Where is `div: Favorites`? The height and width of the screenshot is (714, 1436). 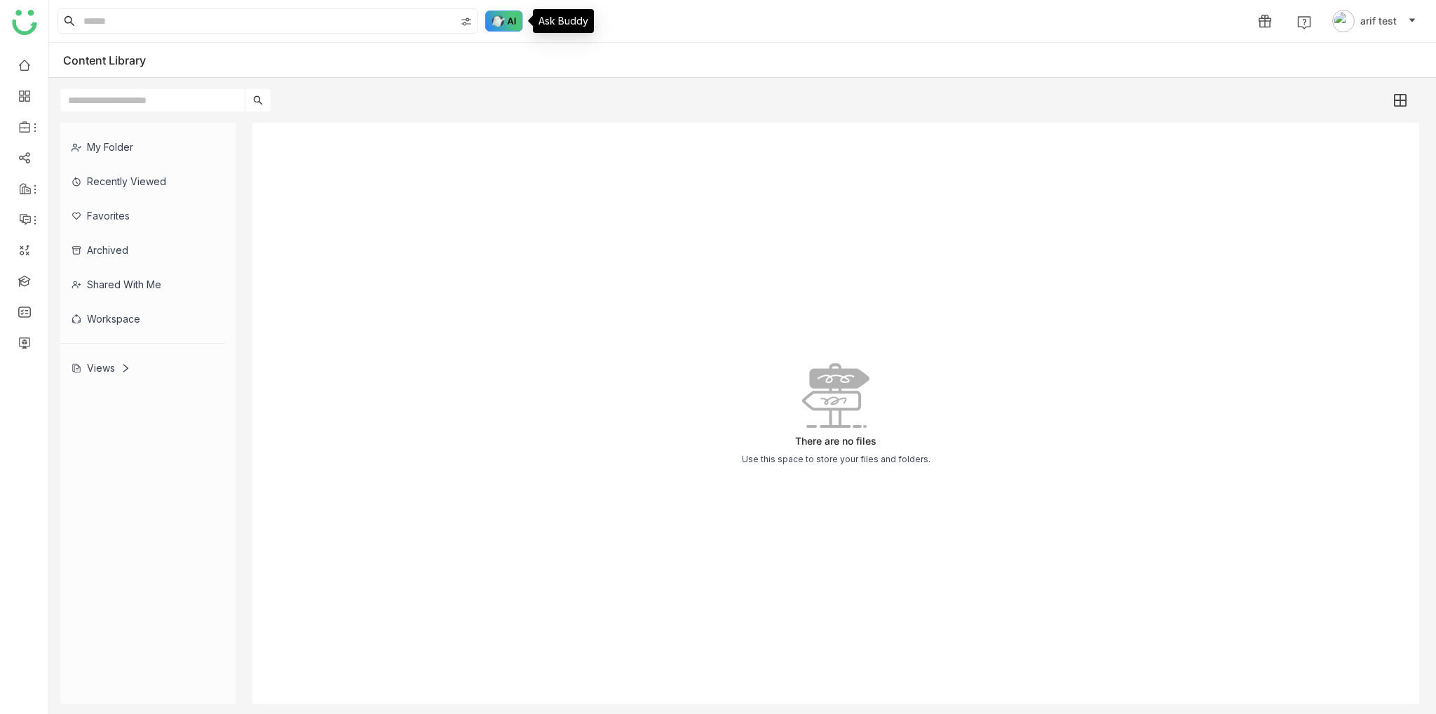 div: Favorites is located at coordinates (142, 215).